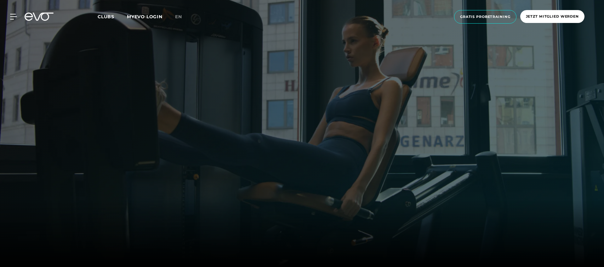 Image resolution: width=604 pixels, height=267 pixels. Describe the element at coordinates (182, 17) in the screenshot. I see `a: en` at that location.